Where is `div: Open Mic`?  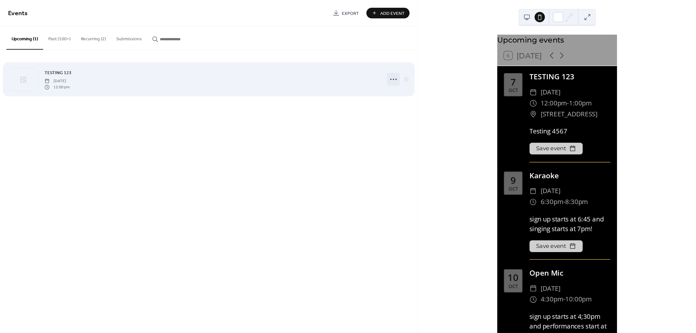
div: Open Mic is located at coordinates (570, 273).